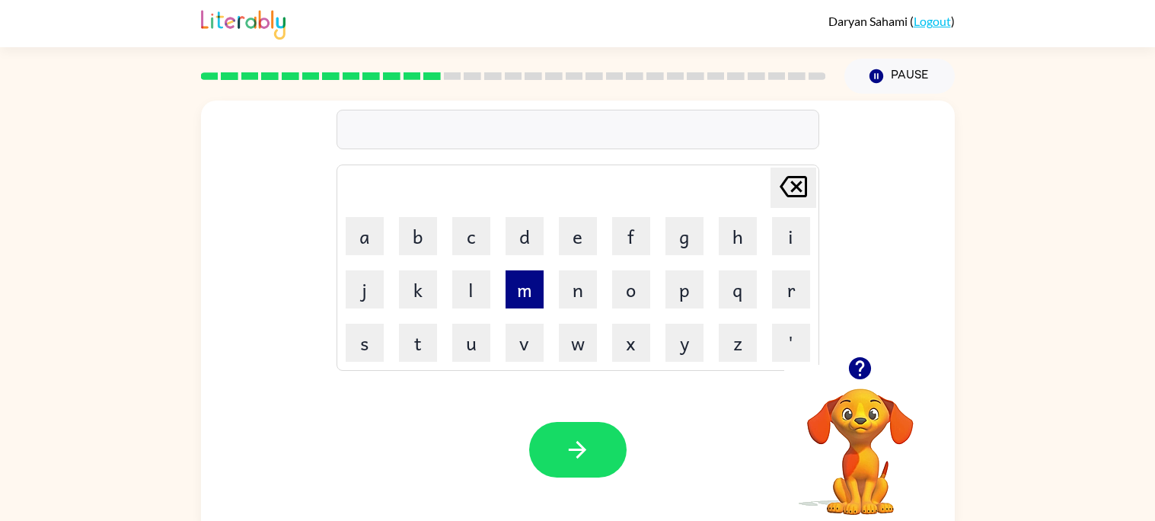 Image resolution: width=1155 pixels, height=521 pixels. I want to click on button: k, so click(418, 289).